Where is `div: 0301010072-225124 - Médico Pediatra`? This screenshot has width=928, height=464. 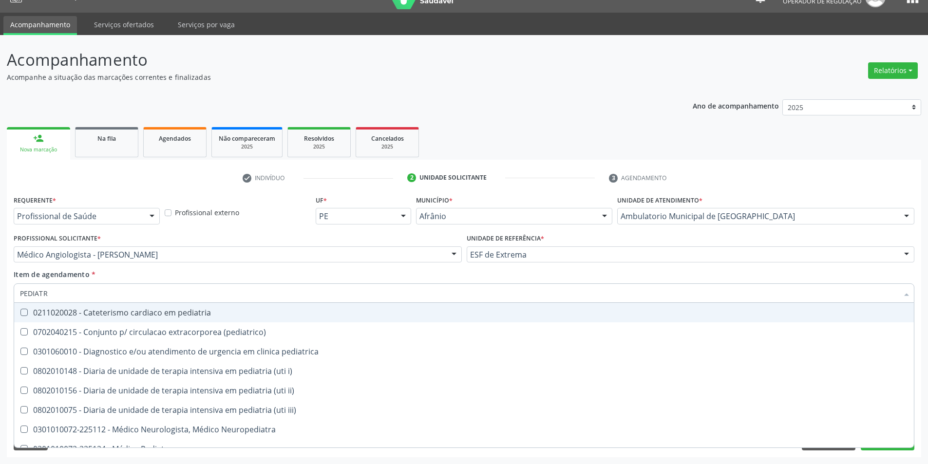
div: 0301010072-225124 - Médico Pediatra is located at coordinates (464, 449).